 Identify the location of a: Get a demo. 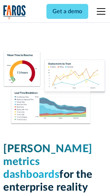
(67, 11).